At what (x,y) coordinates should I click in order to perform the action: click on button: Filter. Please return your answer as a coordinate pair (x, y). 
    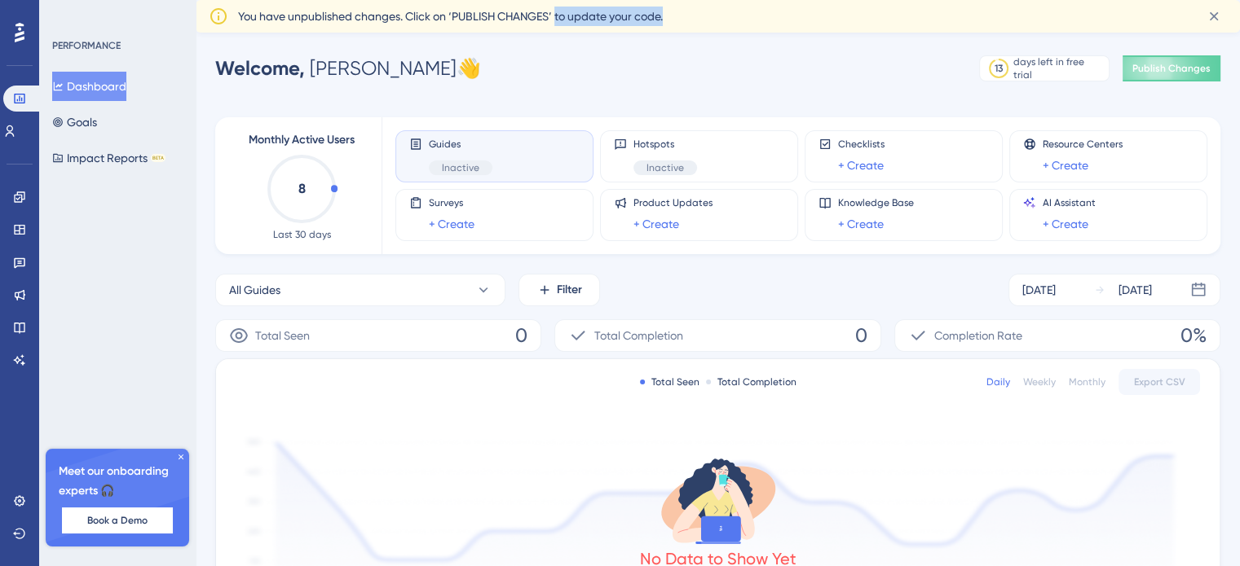
    Looking at the image, I should click on (559, 290).